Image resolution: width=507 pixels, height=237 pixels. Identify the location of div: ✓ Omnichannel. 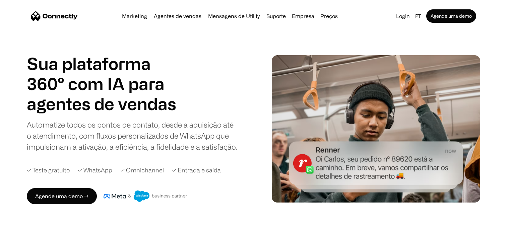
(142, 170).